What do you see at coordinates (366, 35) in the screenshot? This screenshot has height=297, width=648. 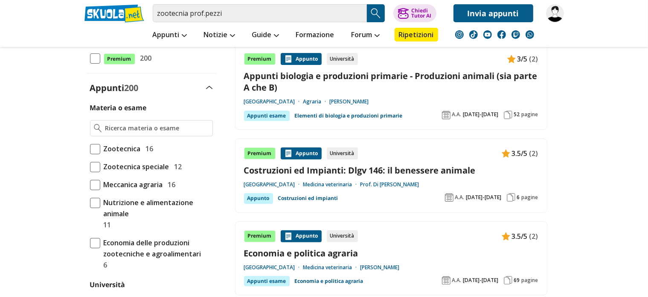 I see `a: Forum` at bounding box center [366, 35].